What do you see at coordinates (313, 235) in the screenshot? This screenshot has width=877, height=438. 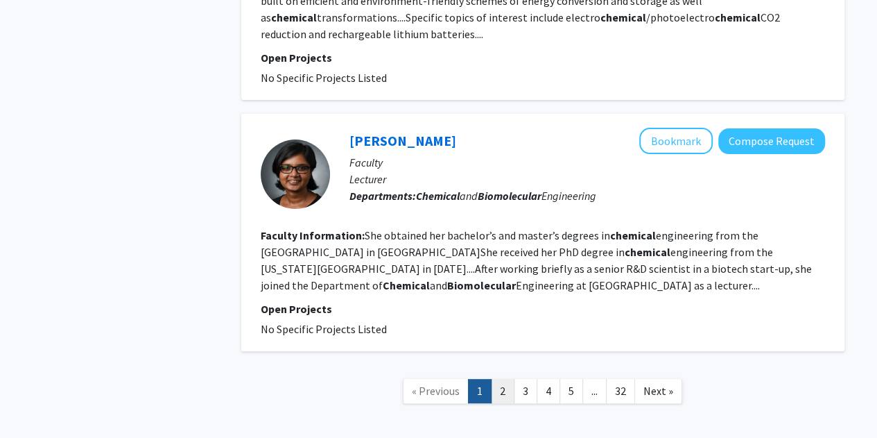 I see `b: Faculty Information:` at bounding box center [313, 235].